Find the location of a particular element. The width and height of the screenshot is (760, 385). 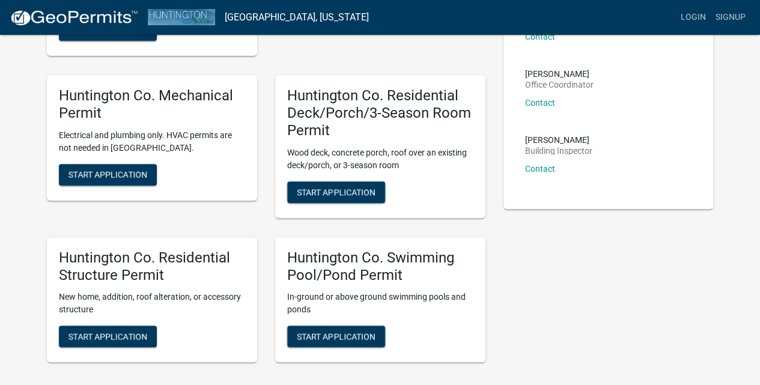

h5: Huntington Co. Mechanical Permit is located at coordinates (152, 104).